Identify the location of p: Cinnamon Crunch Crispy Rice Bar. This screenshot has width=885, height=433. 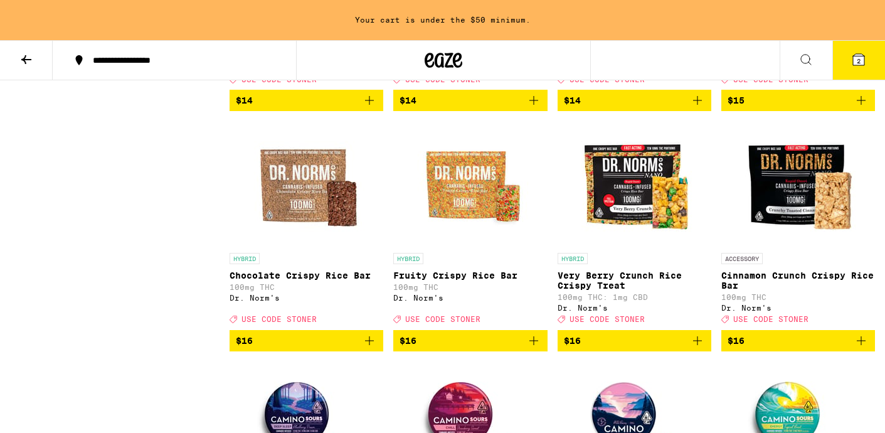
(798, 280).